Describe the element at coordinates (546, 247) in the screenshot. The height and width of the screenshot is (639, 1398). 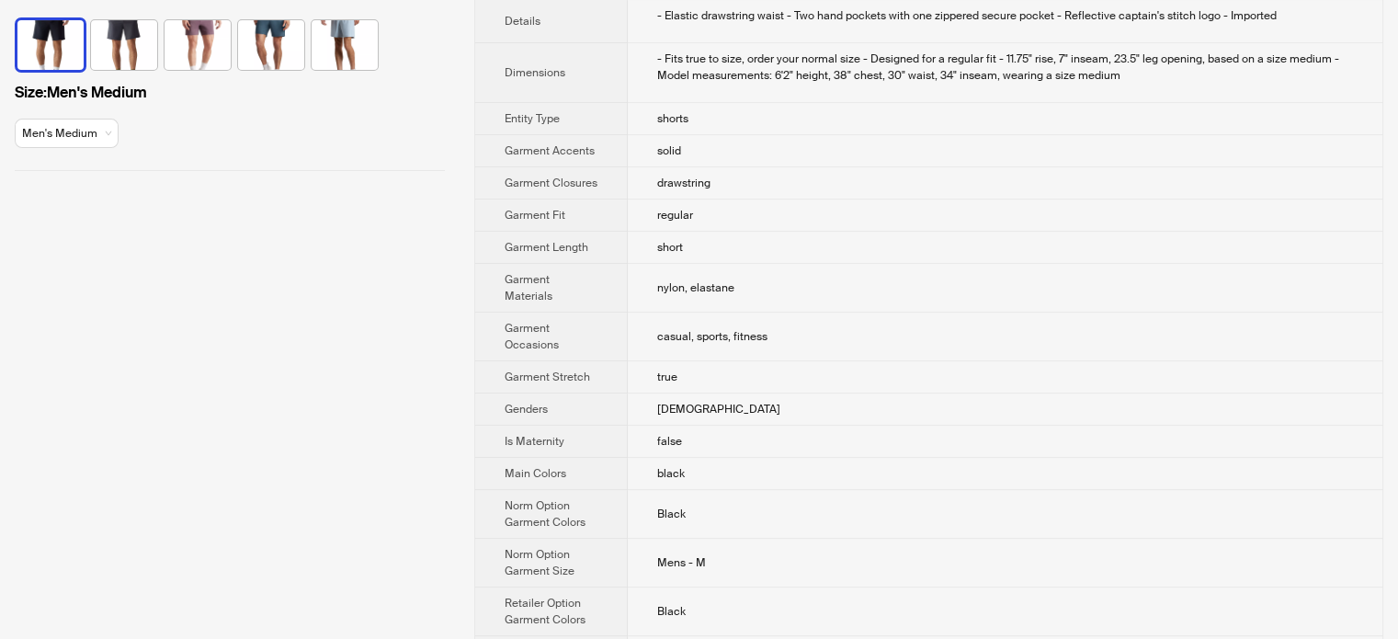
I see `span: Garment Length` at that location.